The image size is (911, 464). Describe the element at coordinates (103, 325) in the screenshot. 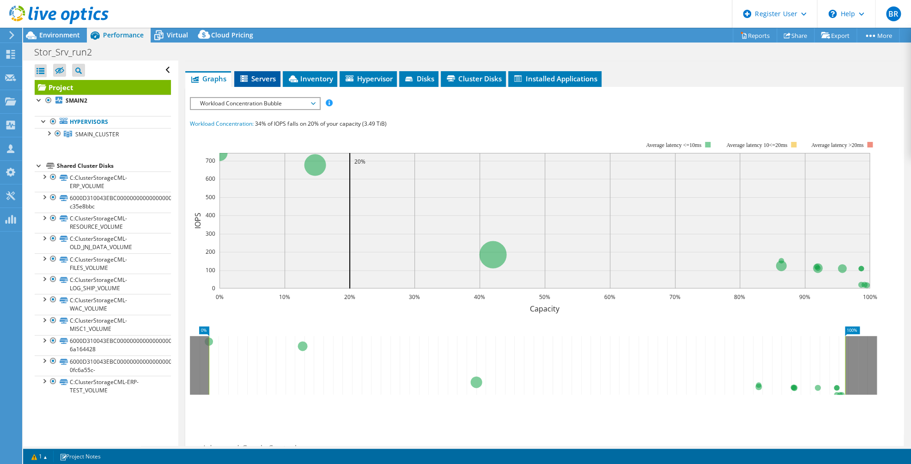

I see `a: C:ClusterStorageCML-MISC1_VOLUME` at that location.